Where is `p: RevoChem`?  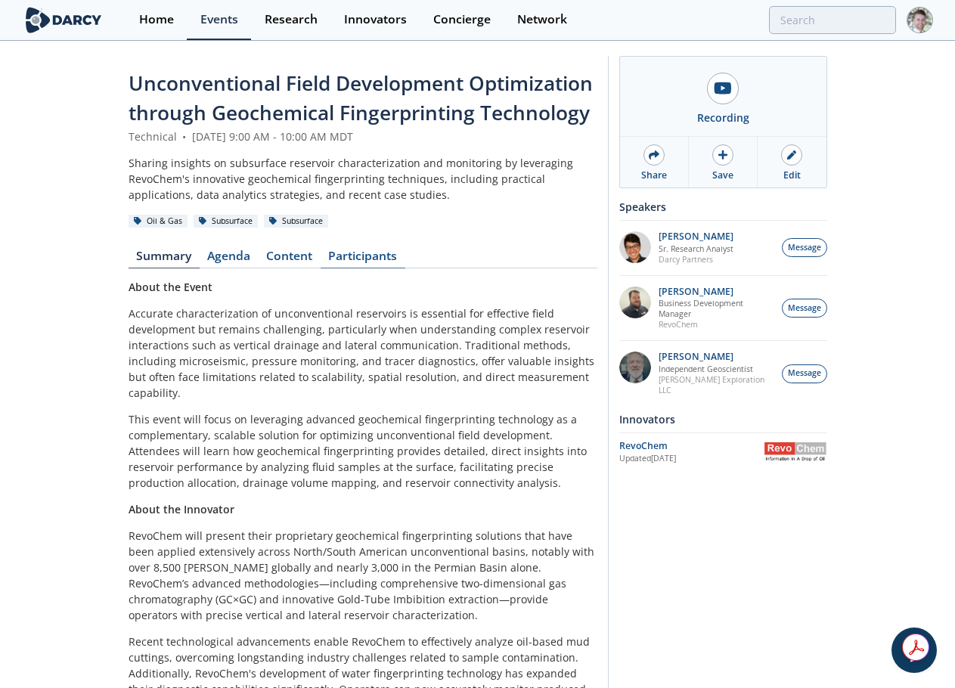 p: RevoChem is located at coordinates (716, 324).